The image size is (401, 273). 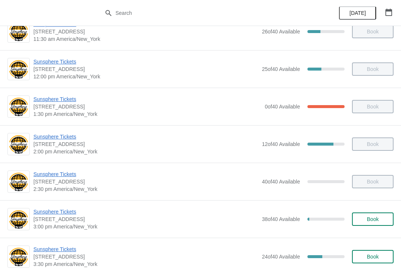 What do you see at coordinates (147, 114) in the screenshot?
I see `span: 1:30 pm America/New_York` at bounding box center [147, 114].